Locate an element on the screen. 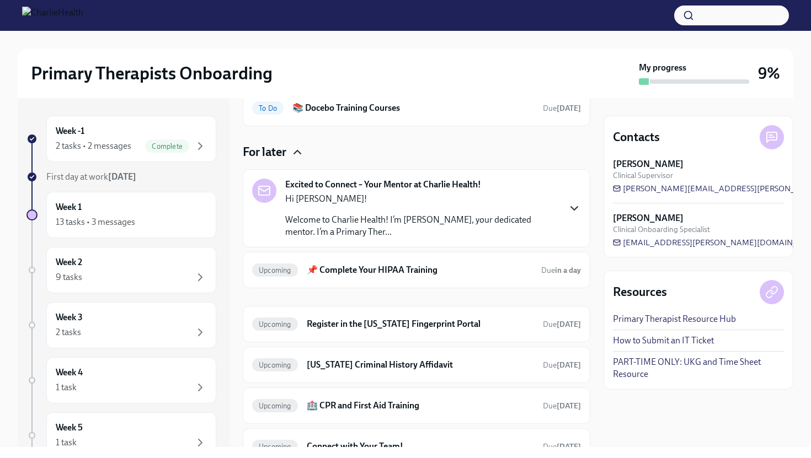 The width and height of the screenshot is (811, 458). div: 2 tasks is located at coordinates (68, 333).